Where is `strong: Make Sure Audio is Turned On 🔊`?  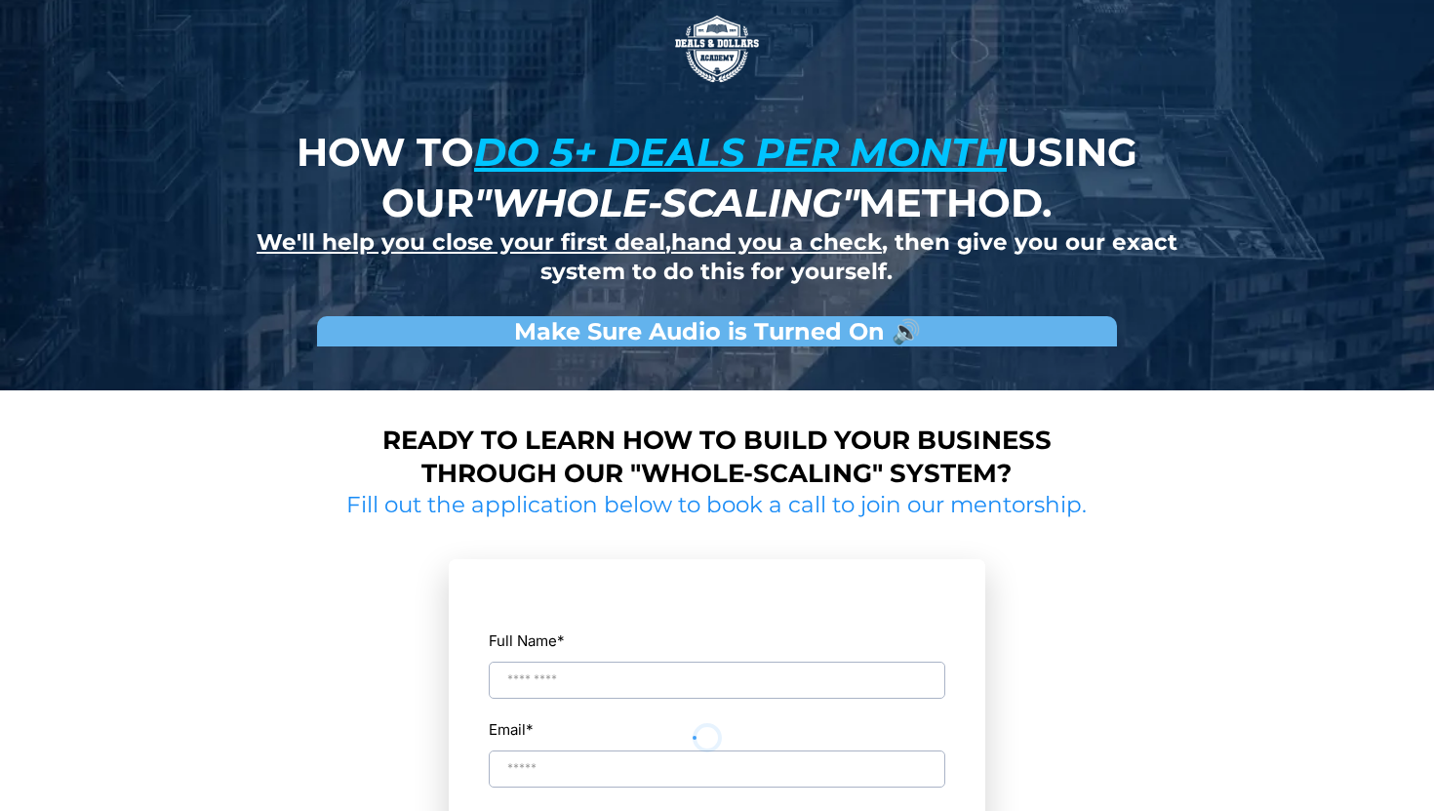
strong: Make Sure Audio is Turned On 🔊 is located at coordinates (717, 331).